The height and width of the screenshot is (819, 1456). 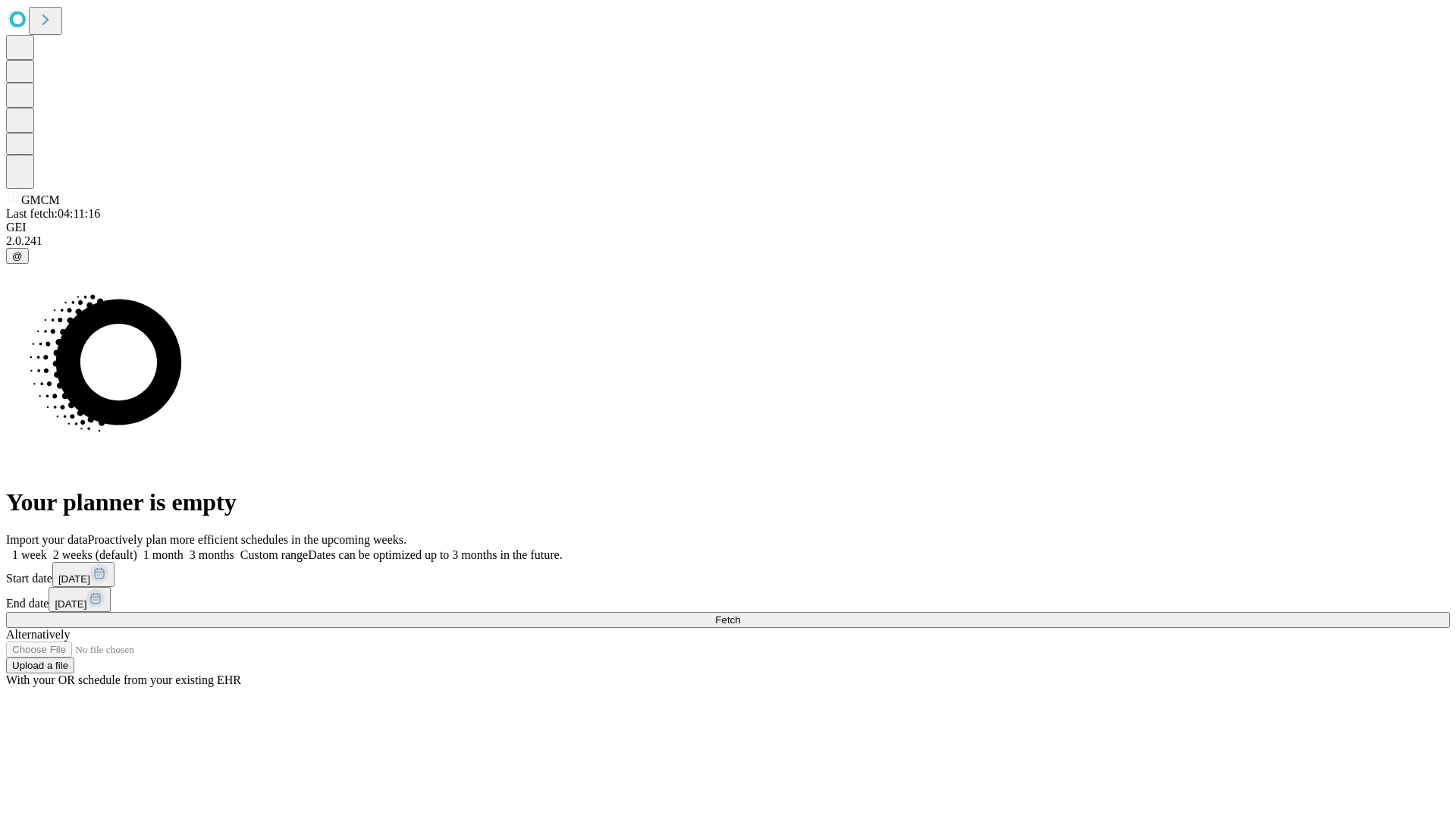 I want to click on span: 1 month, so click(x=163, y=555).